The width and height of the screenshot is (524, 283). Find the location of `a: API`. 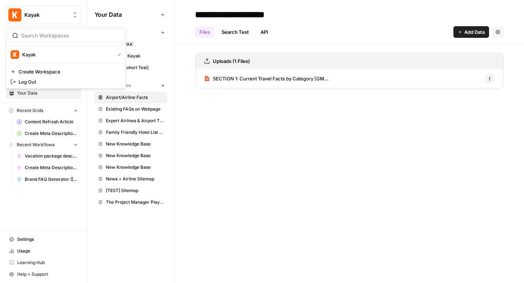

a: API is located at coordinates (264, 32).